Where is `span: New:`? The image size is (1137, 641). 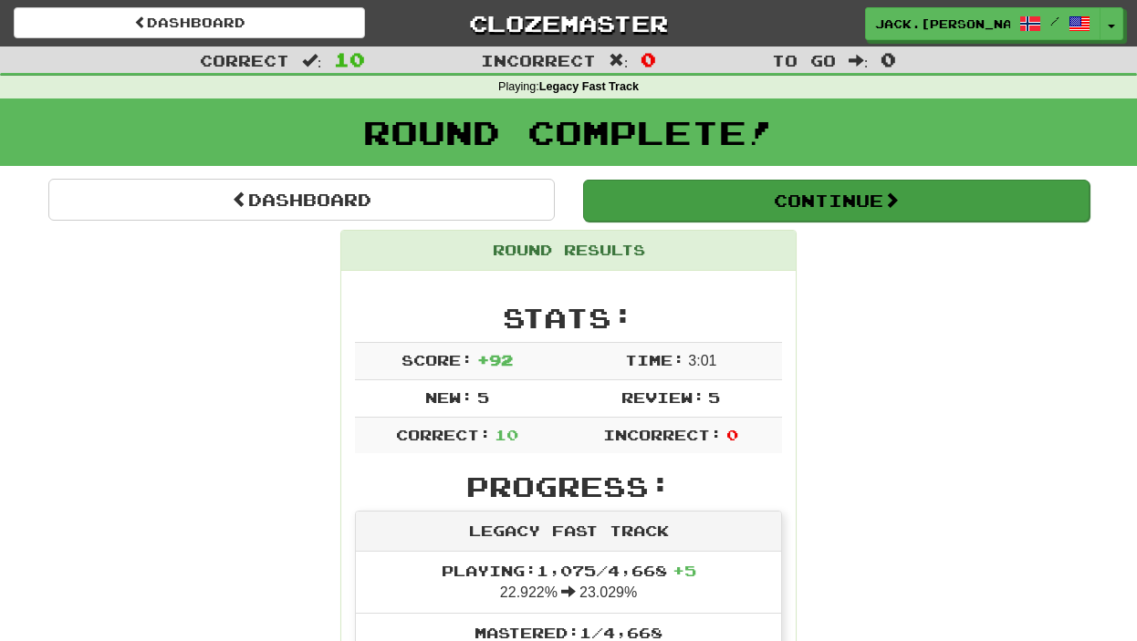
span: New: is located at coordinates (449, 397).